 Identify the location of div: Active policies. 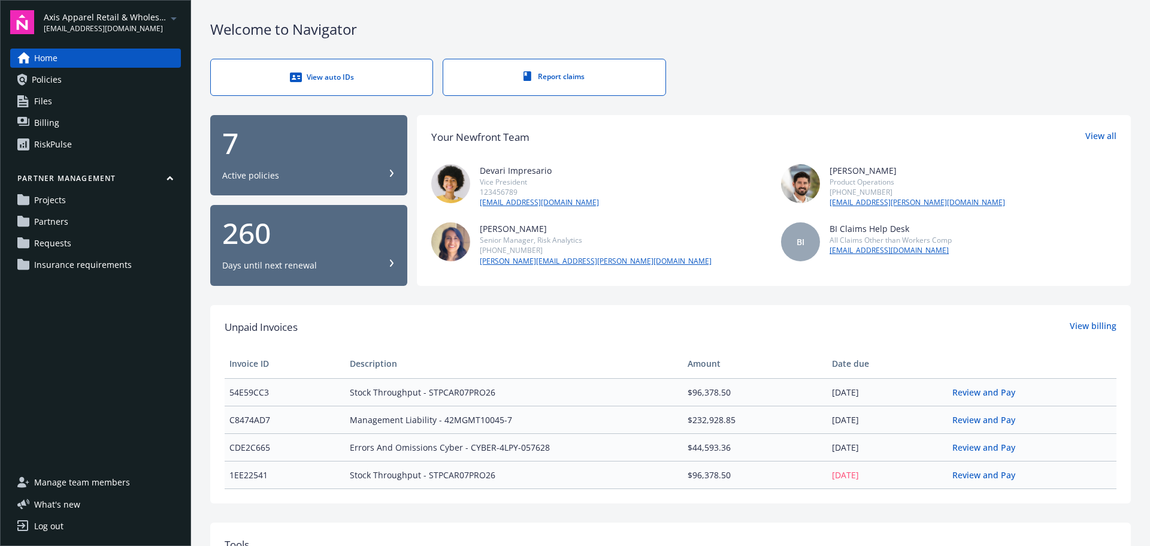
(250, 176).